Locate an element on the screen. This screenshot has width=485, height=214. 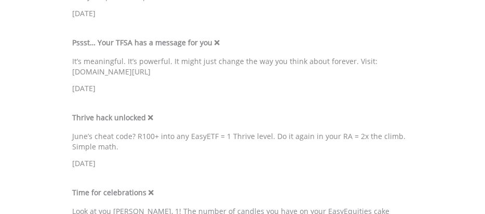
label: Time for celebrations is located at coordinates (109, 192).